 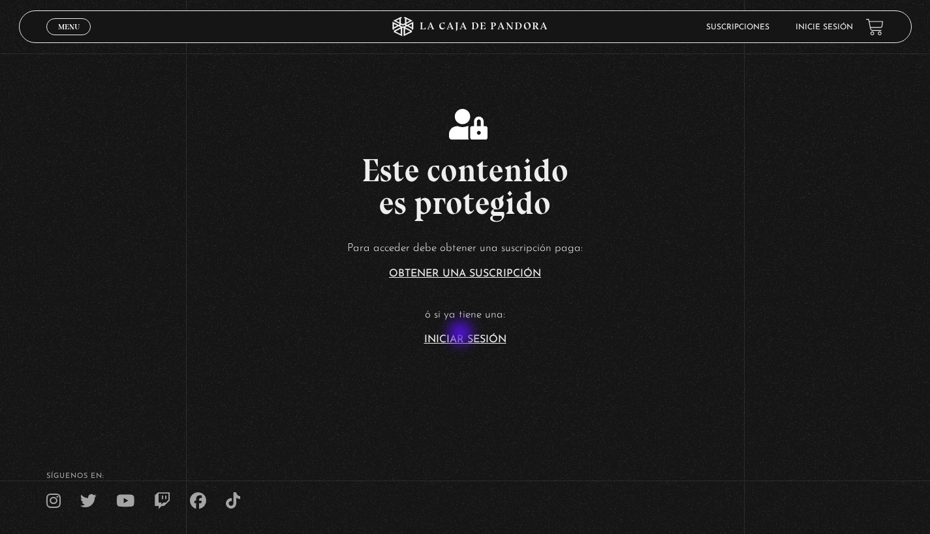 What do you see at coordinates (465, 340) in the screenshot?
I see `a: Iniciar Sesión` at bounding box center [465, 340].